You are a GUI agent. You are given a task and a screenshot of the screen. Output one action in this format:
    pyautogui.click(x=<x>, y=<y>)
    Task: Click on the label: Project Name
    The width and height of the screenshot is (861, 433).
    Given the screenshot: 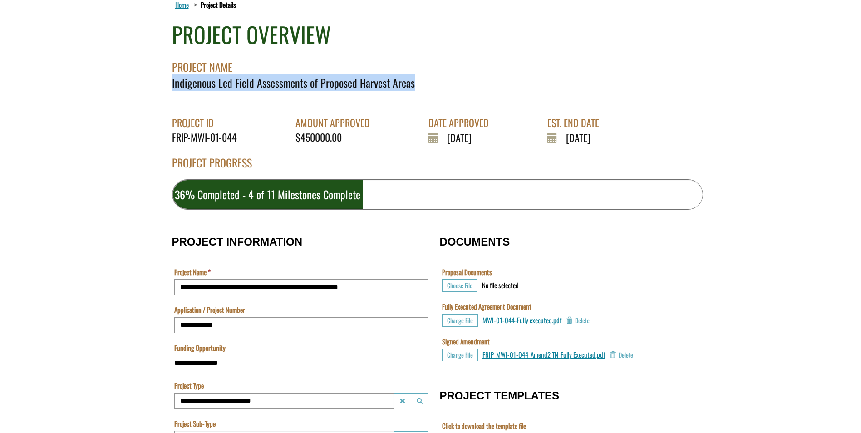 What is the action you would take?
    pyautogui.click(x=192, y=272)
    